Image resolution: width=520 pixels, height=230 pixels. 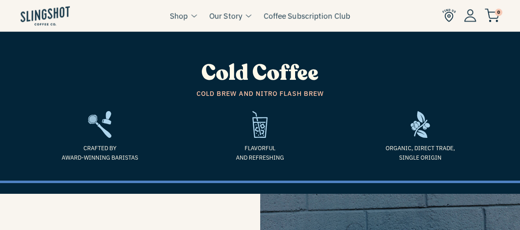 What do you see at coordinates (260, 94) in the screenshot?
I see `span: Cold Brew and Nitro Flash Brew` at bounding box center [260, 94].